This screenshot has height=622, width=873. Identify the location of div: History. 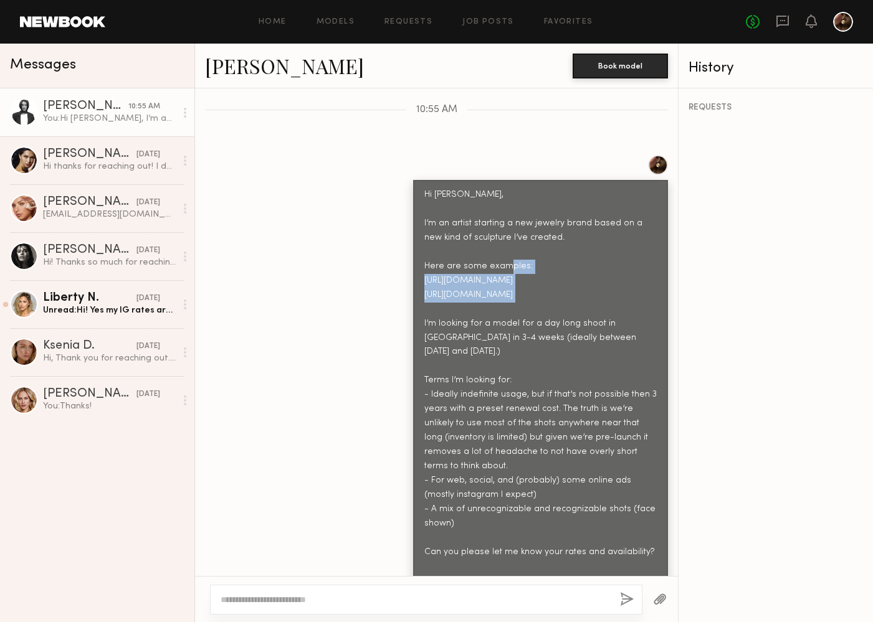
(776, 68).